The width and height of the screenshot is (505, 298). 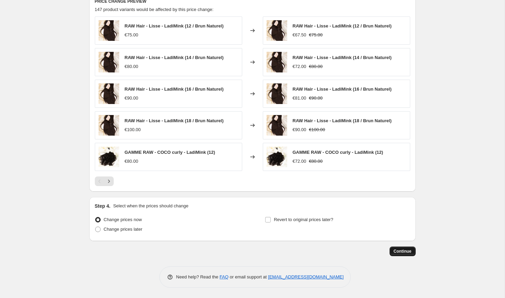 I want to click on strike: €75.00, so click(x=316, y=35).